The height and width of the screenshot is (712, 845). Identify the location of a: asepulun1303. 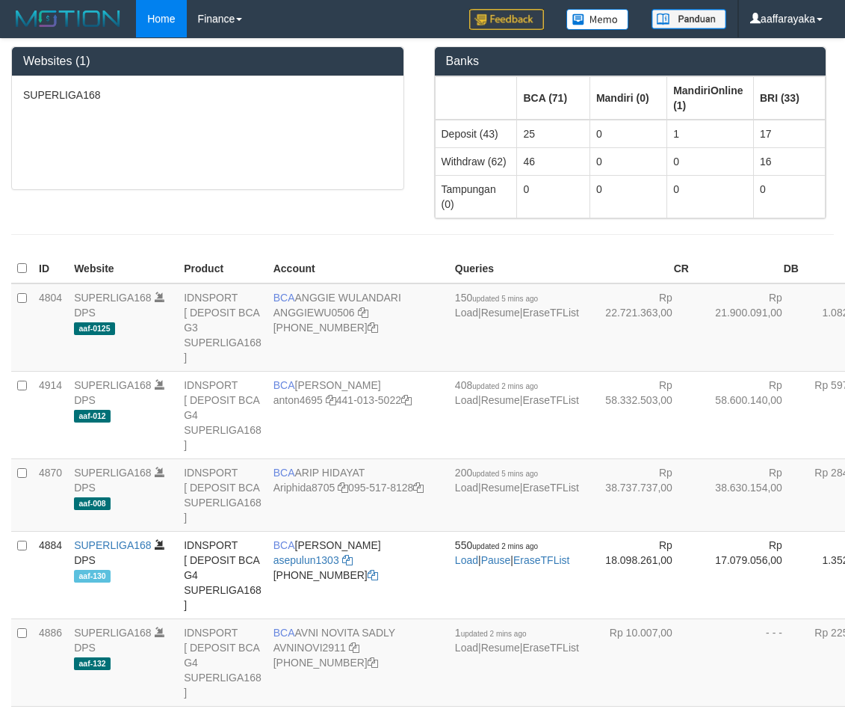
(306, 560).